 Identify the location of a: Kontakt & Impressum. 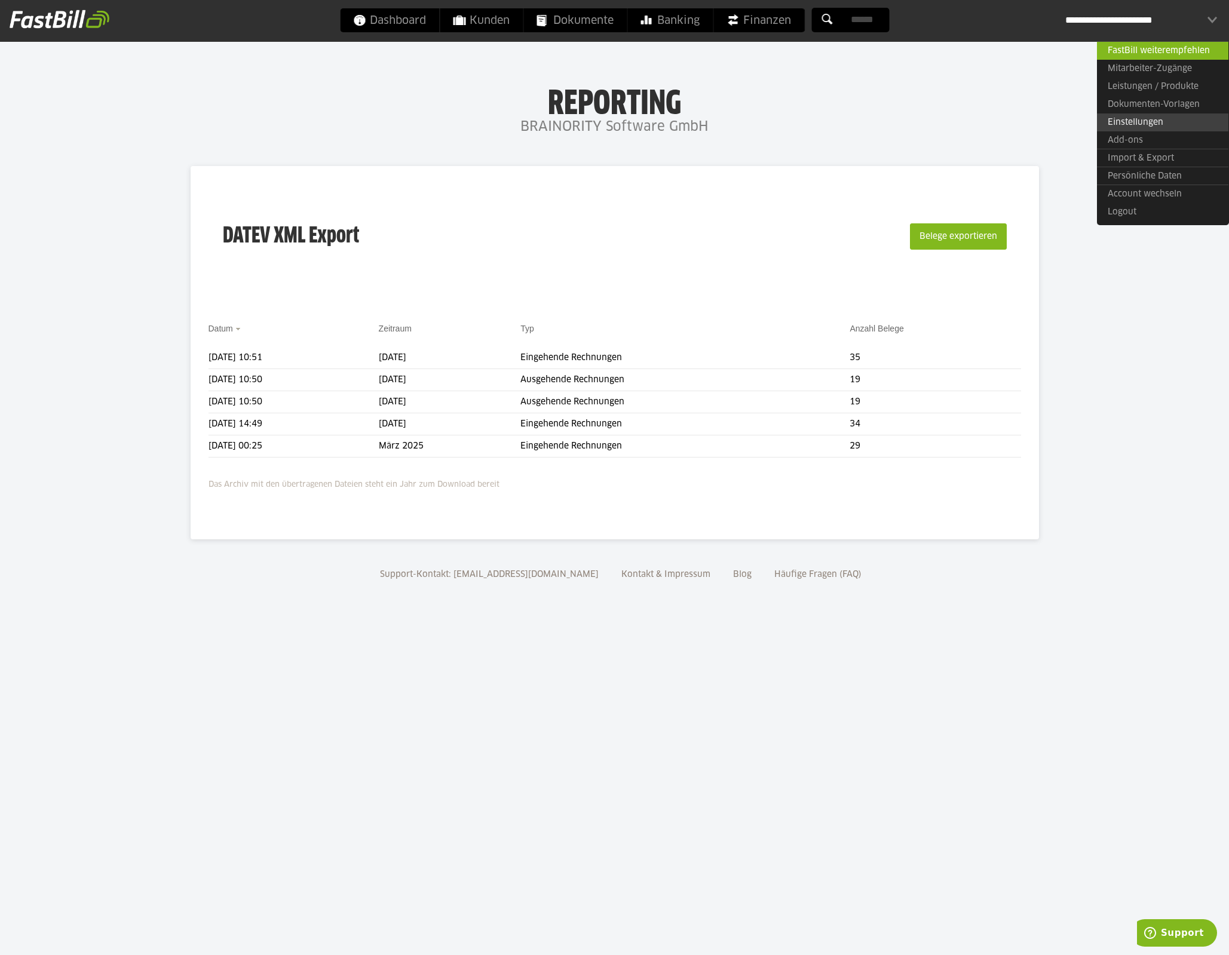
(665, 575).